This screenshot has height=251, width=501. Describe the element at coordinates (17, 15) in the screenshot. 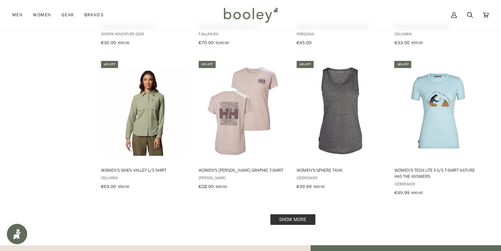

I see `span: Men` at that location.